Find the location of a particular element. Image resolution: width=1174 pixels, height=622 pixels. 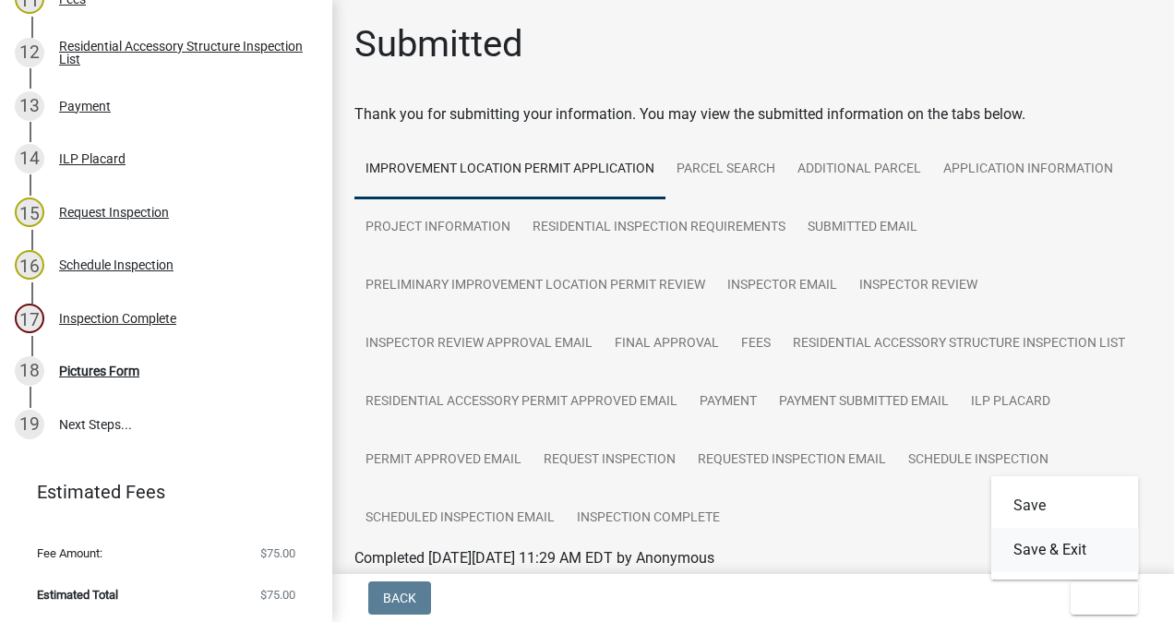

div: Thank you for submitting your information. You may view the submitted information on the tabs below. is located at coordinates (753, 114).